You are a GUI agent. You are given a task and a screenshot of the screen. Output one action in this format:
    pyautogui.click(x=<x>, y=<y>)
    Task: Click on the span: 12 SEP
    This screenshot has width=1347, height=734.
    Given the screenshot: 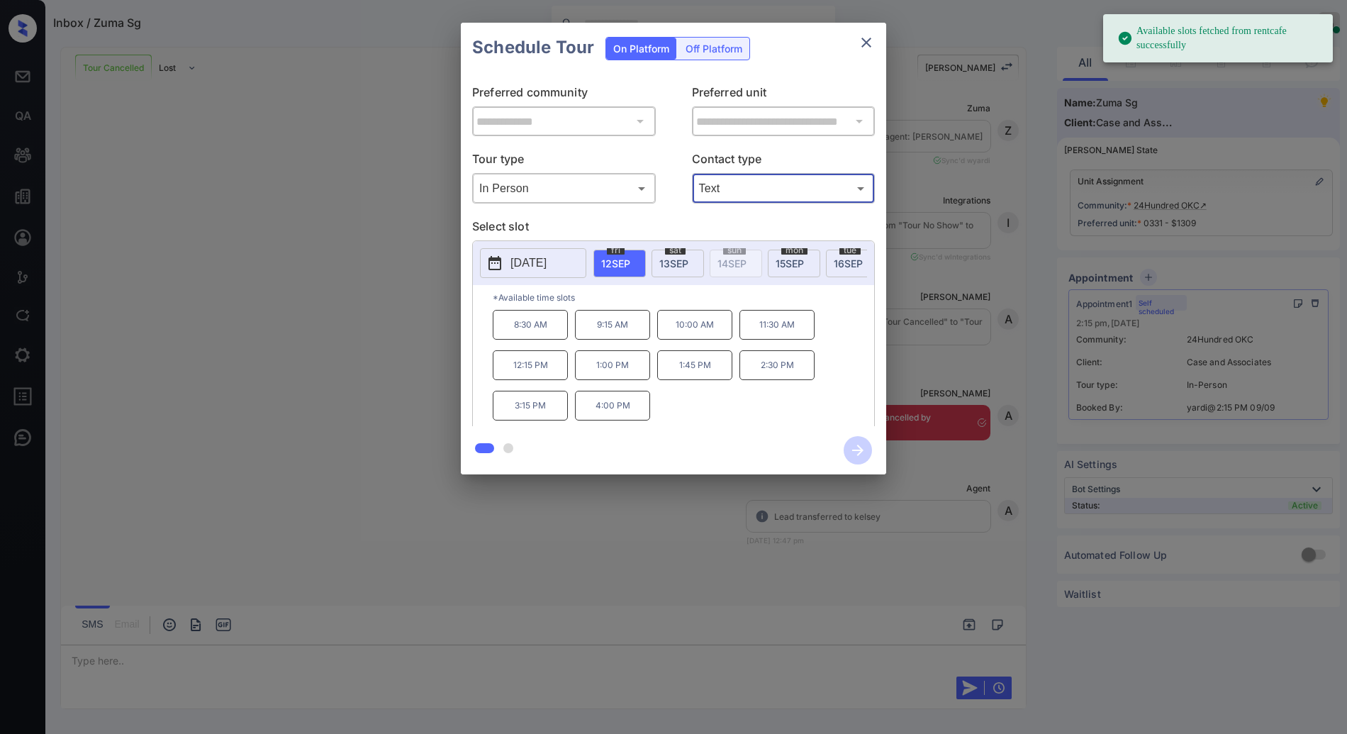 What is the action you would take?
    pyautogui.click(x=615, y=263)
    